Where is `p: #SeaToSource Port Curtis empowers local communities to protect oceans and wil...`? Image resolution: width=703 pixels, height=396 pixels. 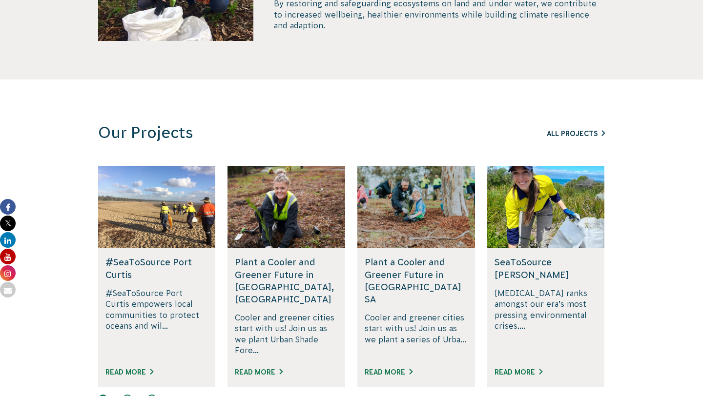
p: #SeaToSource Port Curtis empowers local communities to protect oceans and wil... is located at coordinates (157, 322).